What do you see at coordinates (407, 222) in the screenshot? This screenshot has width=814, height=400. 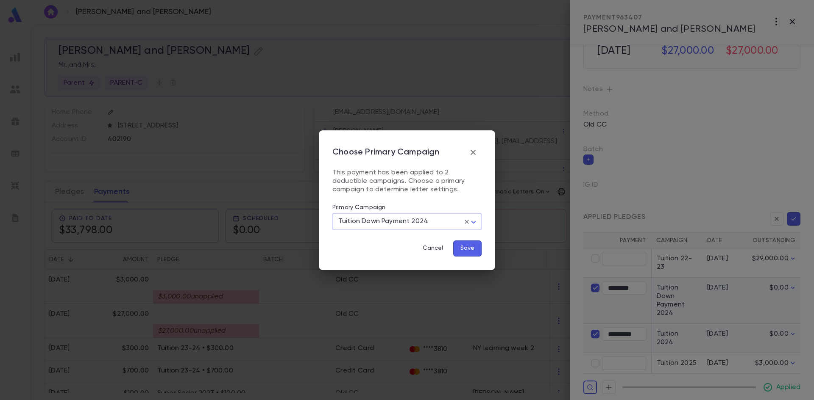 I see `div: Tuition Down Payment 2024` at bounding box center [407, 222].